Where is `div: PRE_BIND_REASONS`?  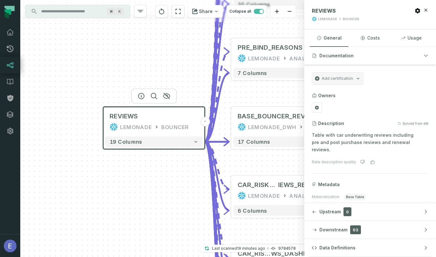
div: PRE_BIND_REASONS is located at coordinates (270, 48).